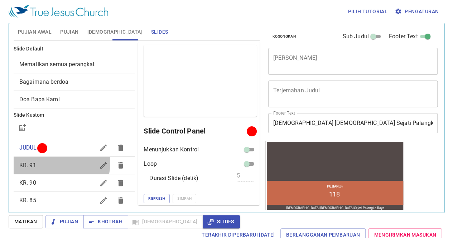  Describe the element at coordinates (368, 11) in the screenshot. I see `button: Pilih tutorial` at that location.